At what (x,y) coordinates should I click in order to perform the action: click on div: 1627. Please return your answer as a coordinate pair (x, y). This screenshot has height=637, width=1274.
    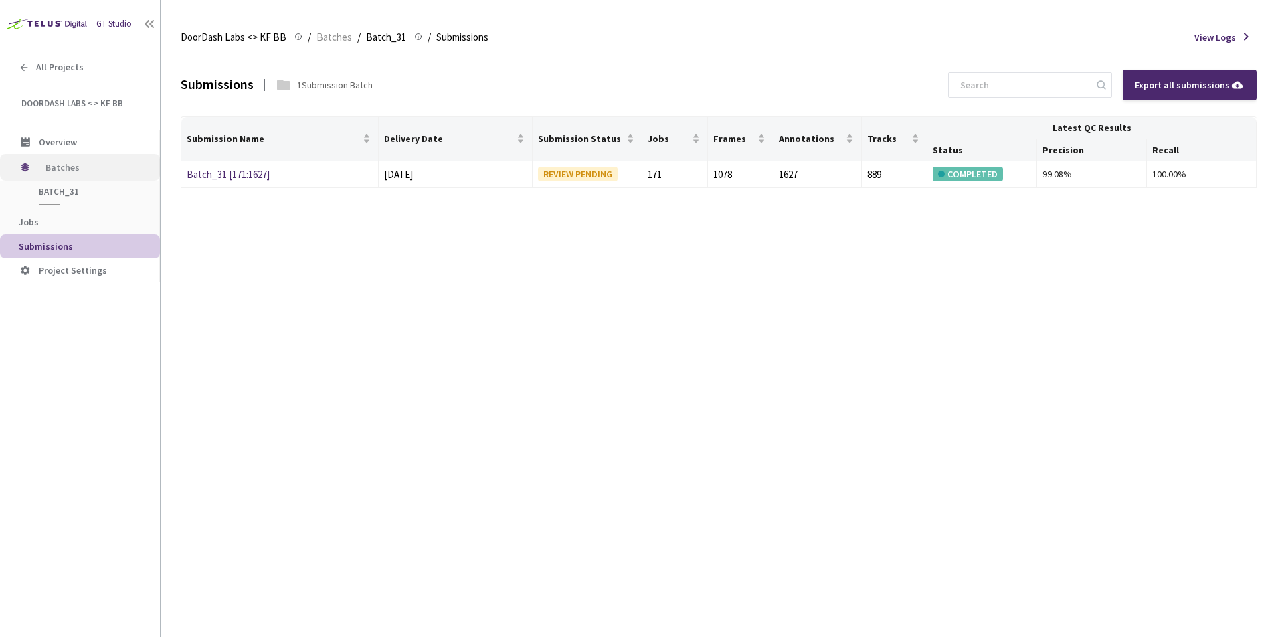
    Looking at the image, I should click on (817, 175).